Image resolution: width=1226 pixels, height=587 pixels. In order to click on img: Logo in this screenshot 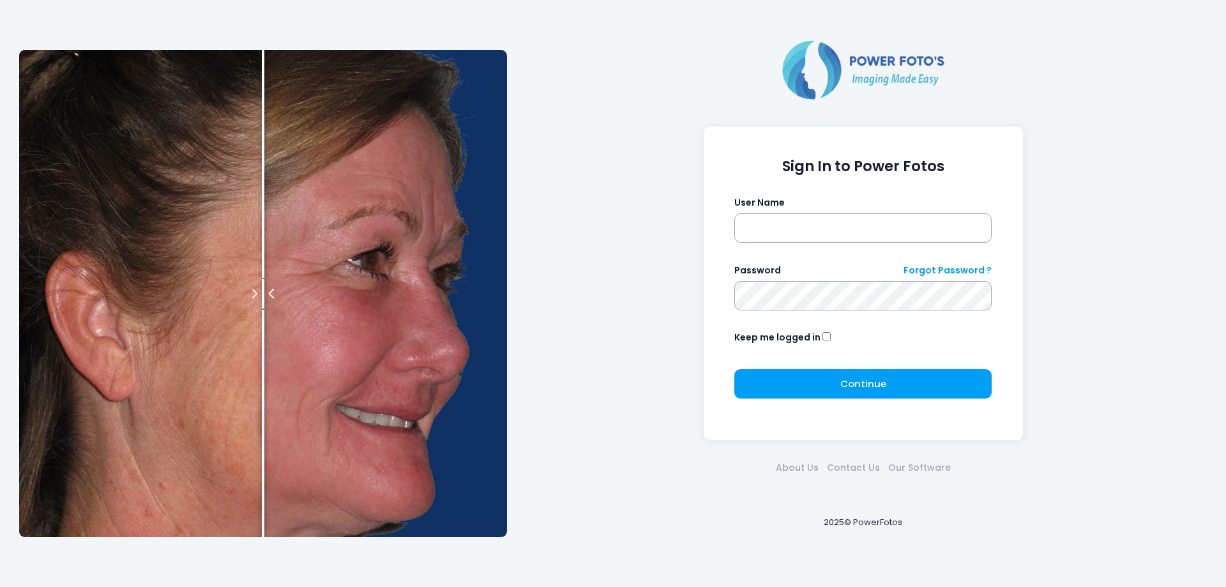, I will do `click(863, 70)`.